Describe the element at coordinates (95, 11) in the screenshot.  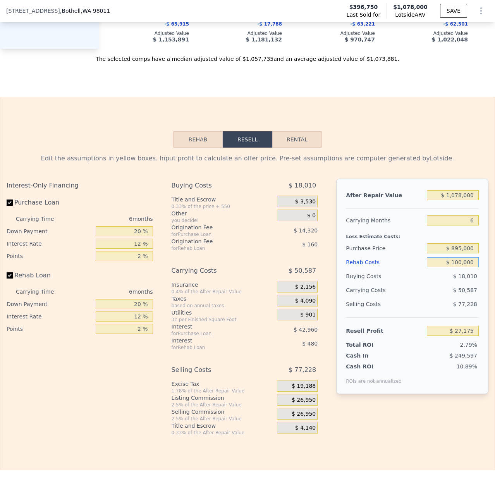
I see `span: , WA 98011` at that location.